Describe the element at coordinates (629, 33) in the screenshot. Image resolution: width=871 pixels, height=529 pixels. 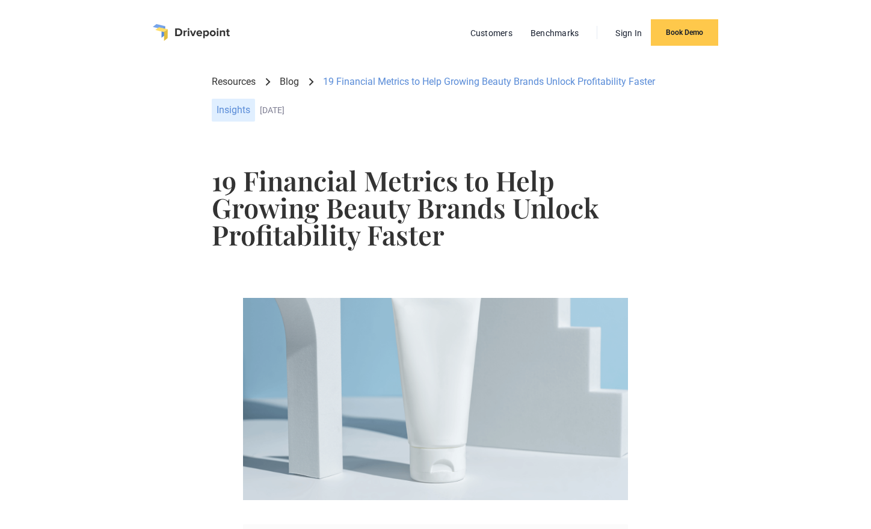
I see `a: Sign In` at that location.